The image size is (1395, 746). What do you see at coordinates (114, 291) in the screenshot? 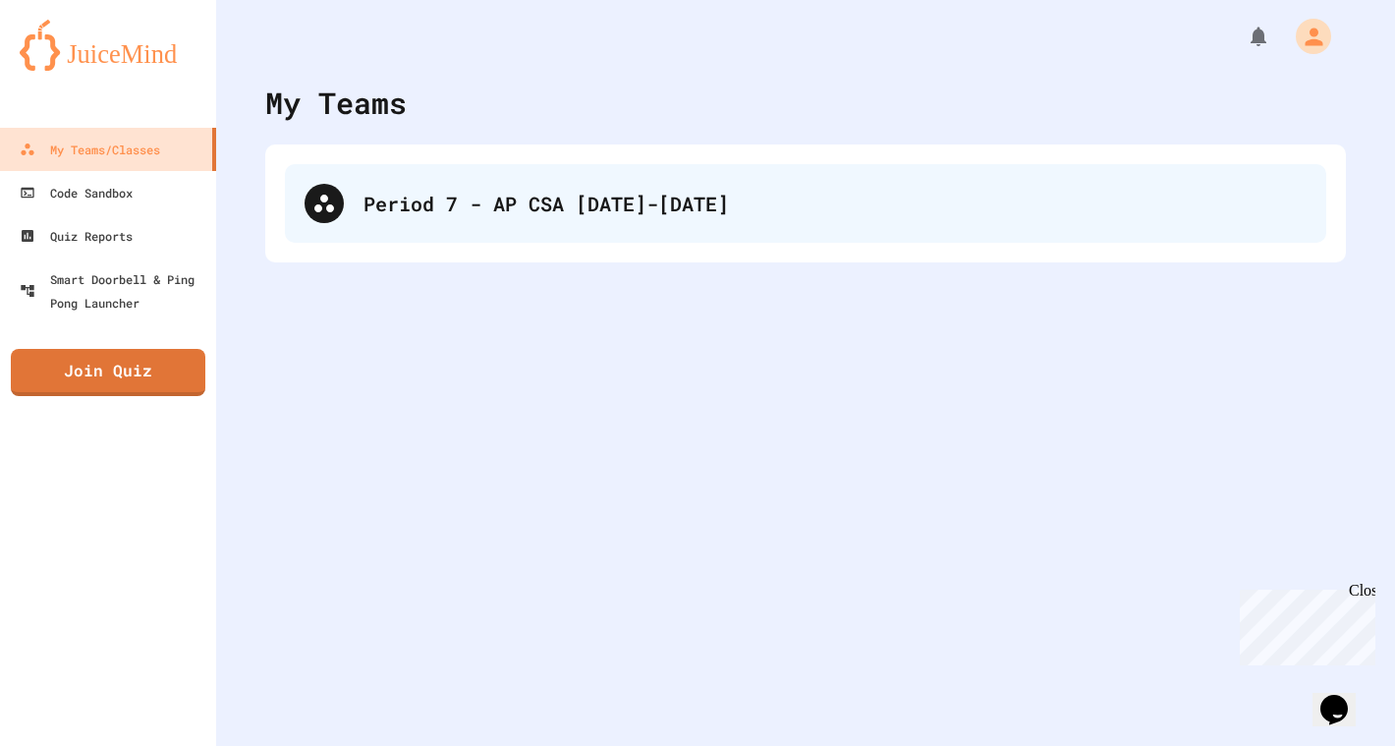
I see `div: Smart Doorbell & Ping Pong Launcher` at bounding box center [114, 291].